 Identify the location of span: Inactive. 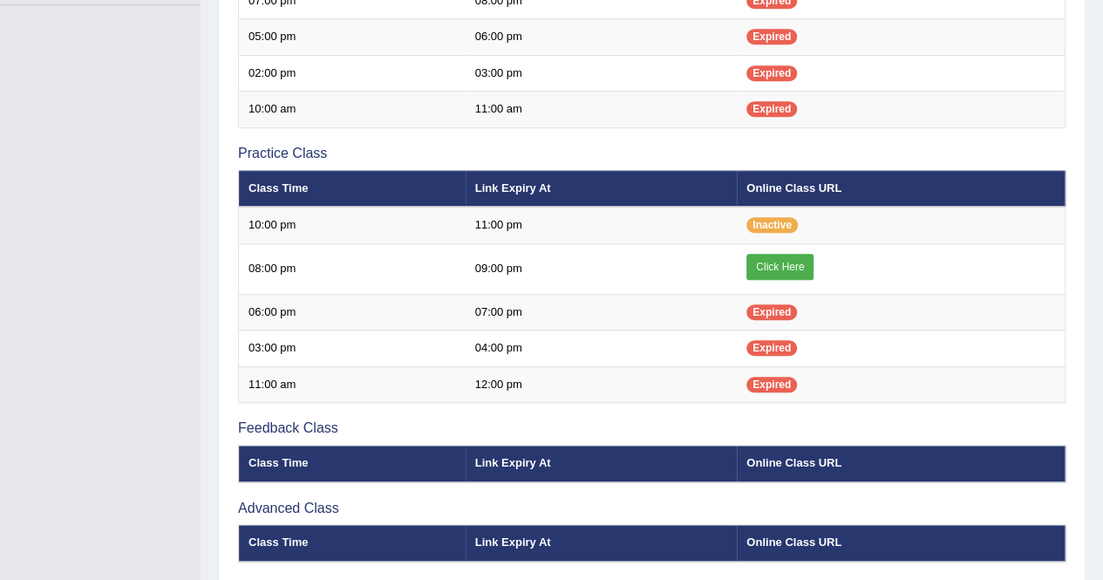
(771, 225).